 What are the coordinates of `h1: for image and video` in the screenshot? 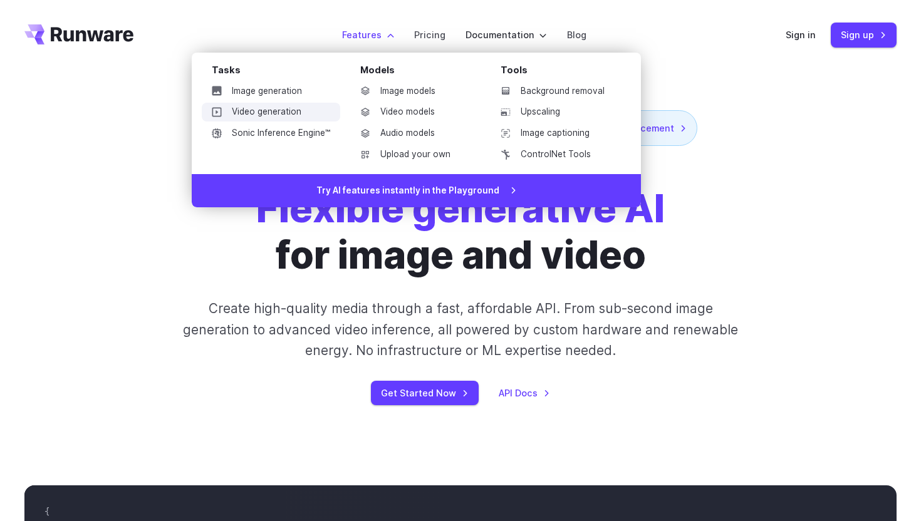 It's located at (460, 232).